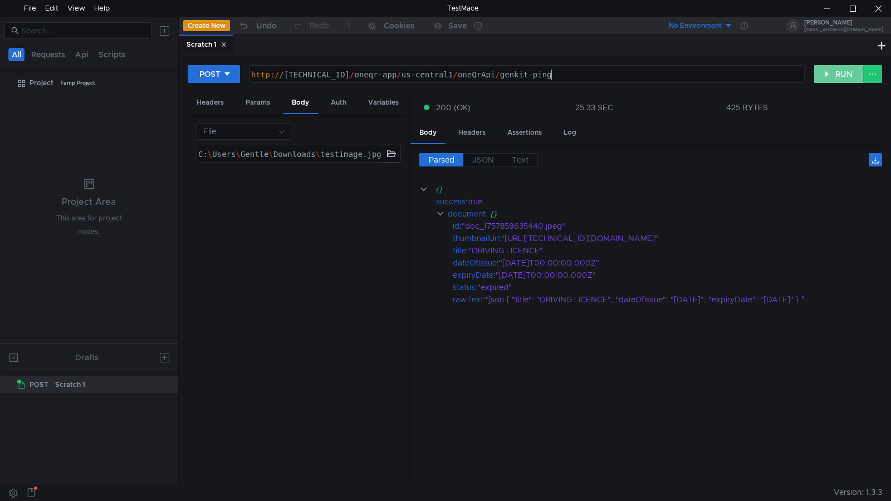 This screenshot has width=891, height=501. I want to click on button: No Environment, so click(694, 26).